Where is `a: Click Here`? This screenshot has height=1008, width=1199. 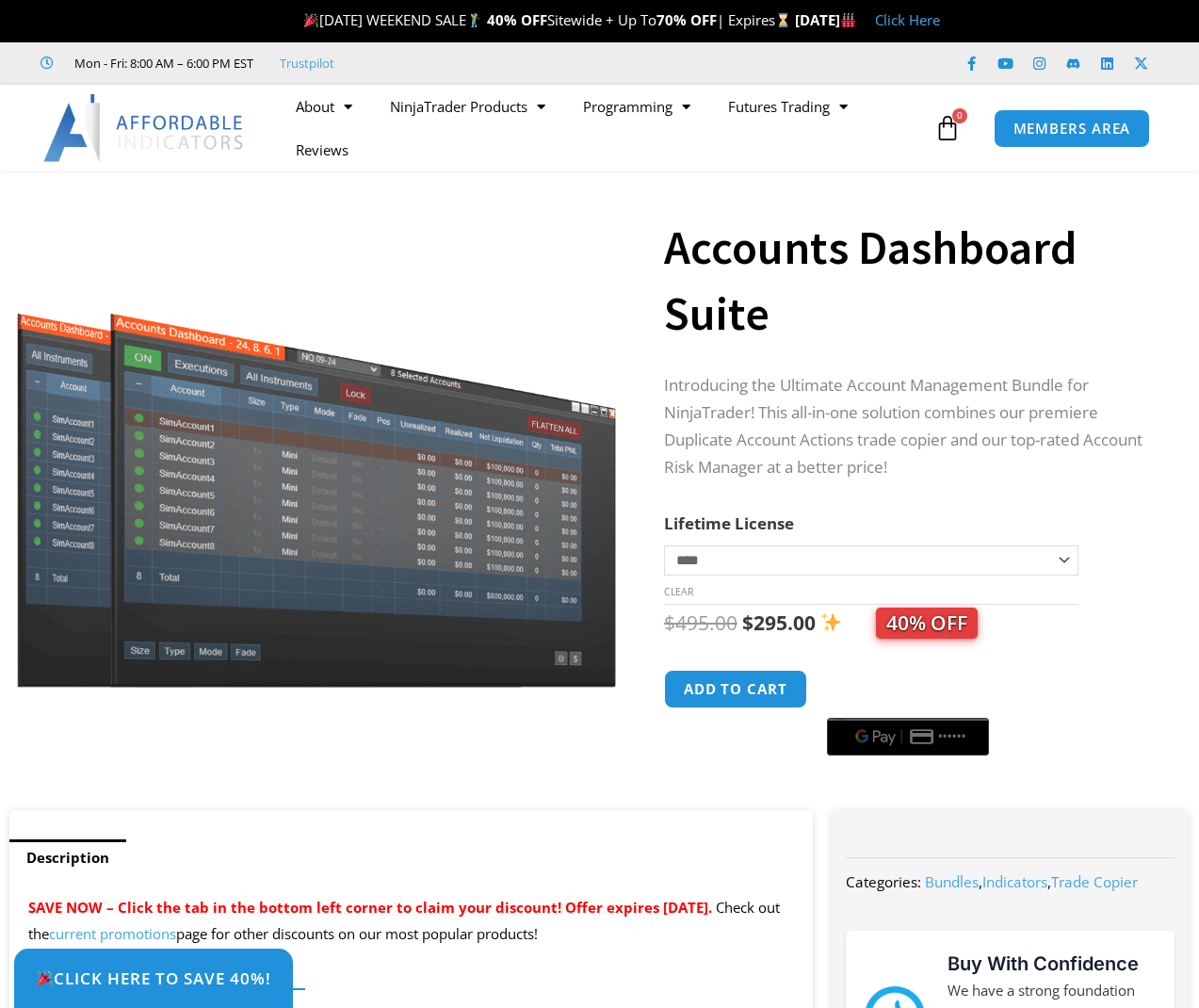
a: Click Here is located at coordinates (907, 20).